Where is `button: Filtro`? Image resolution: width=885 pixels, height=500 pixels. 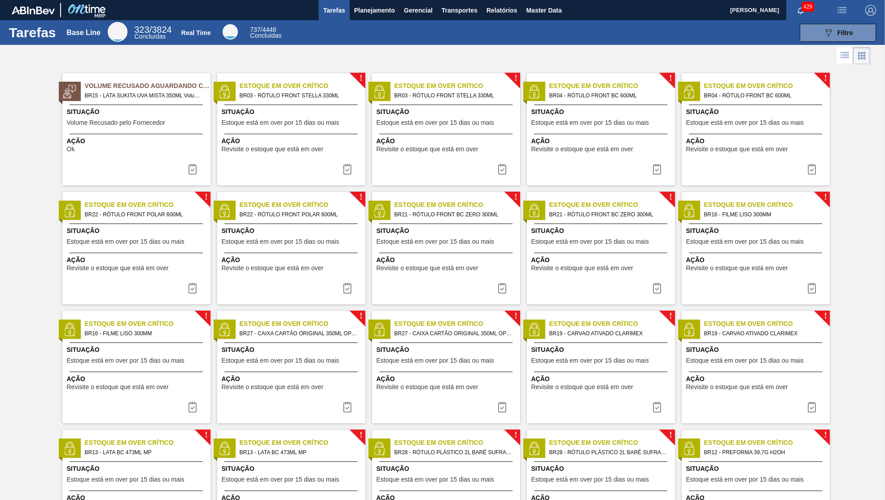
button: Filtro is located at coordinates (838, 33).